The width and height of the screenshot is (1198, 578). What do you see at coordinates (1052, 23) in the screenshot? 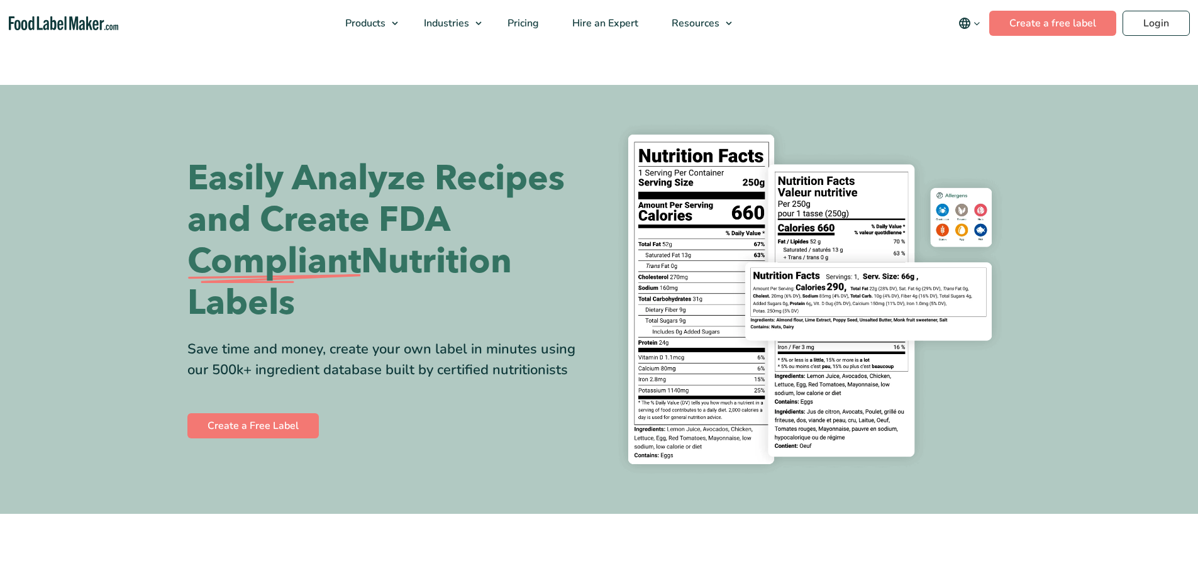
I see `a: Create a free label` at bounding box center [1052, 23].